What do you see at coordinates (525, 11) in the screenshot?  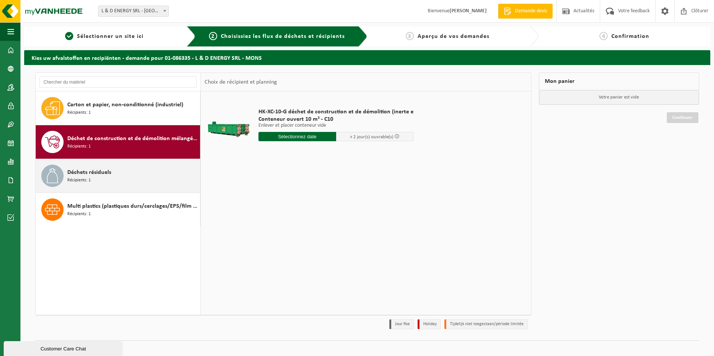 I see `a: Demande devis` at bounding box center [525, 11].